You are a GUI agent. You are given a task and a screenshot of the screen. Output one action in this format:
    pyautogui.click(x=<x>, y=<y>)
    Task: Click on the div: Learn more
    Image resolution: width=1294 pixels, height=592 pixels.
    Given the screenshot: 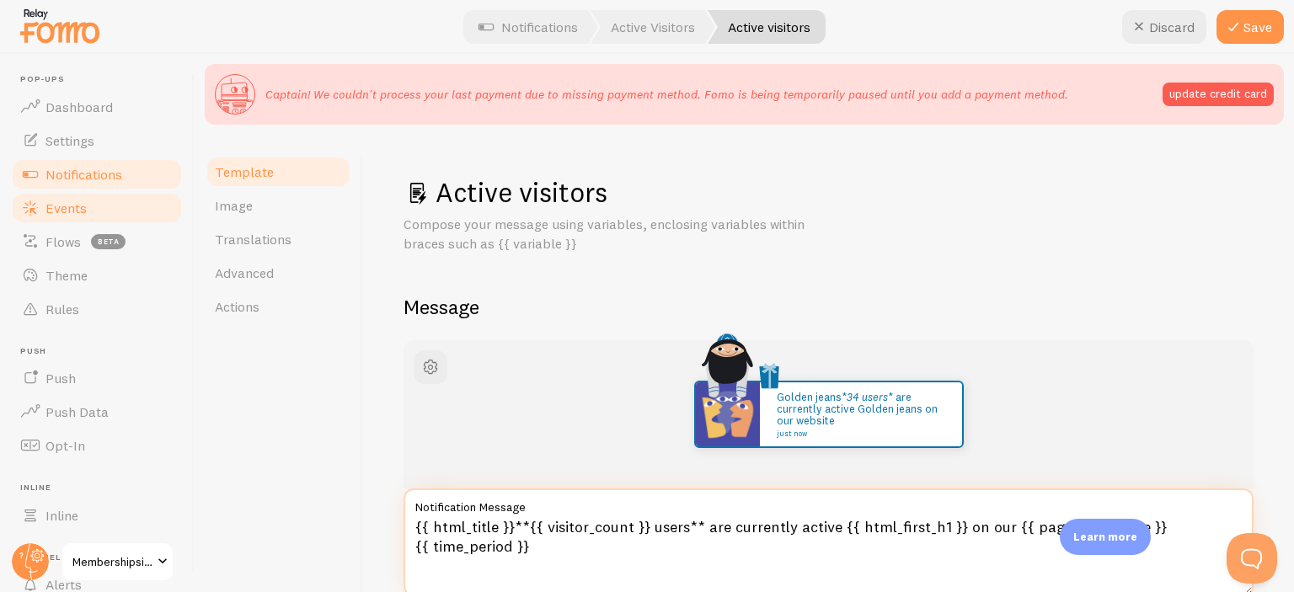 What is the action you would take?
    pyautogui.click(x=1105, y=537)
    